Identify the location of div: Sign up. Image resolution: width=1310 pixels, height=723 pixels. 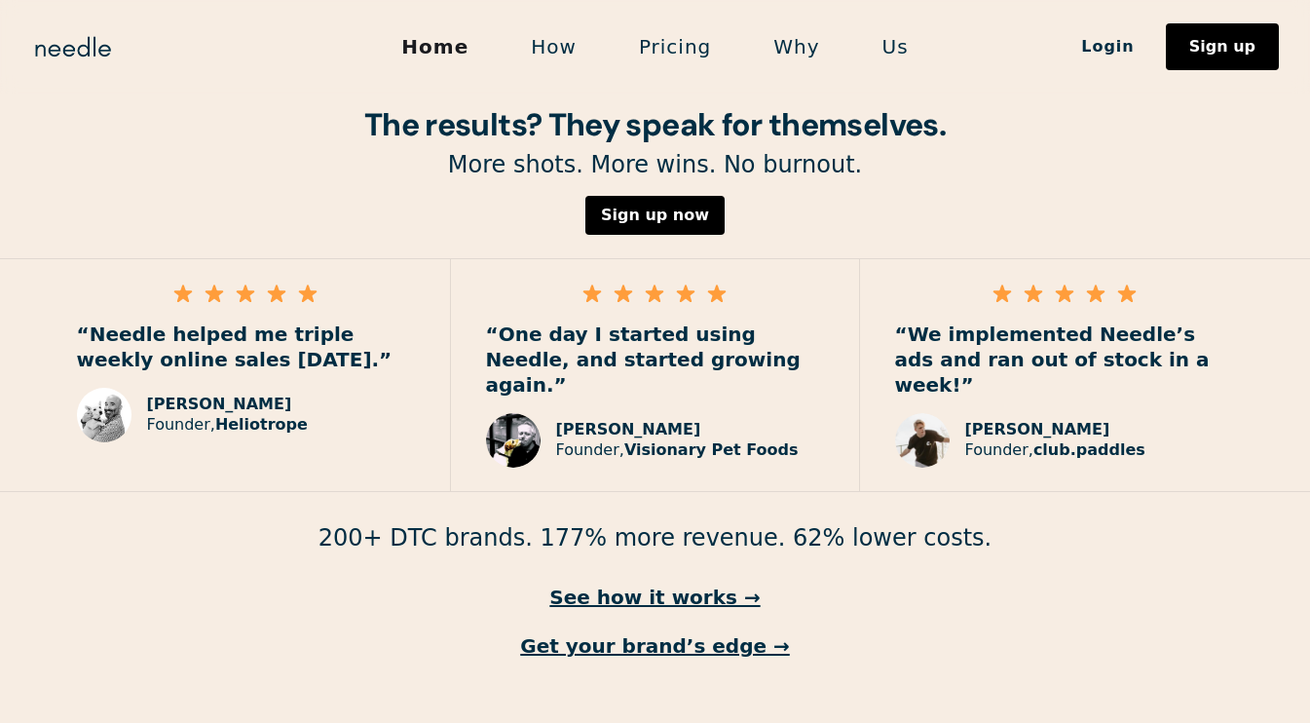
(1223, 47).